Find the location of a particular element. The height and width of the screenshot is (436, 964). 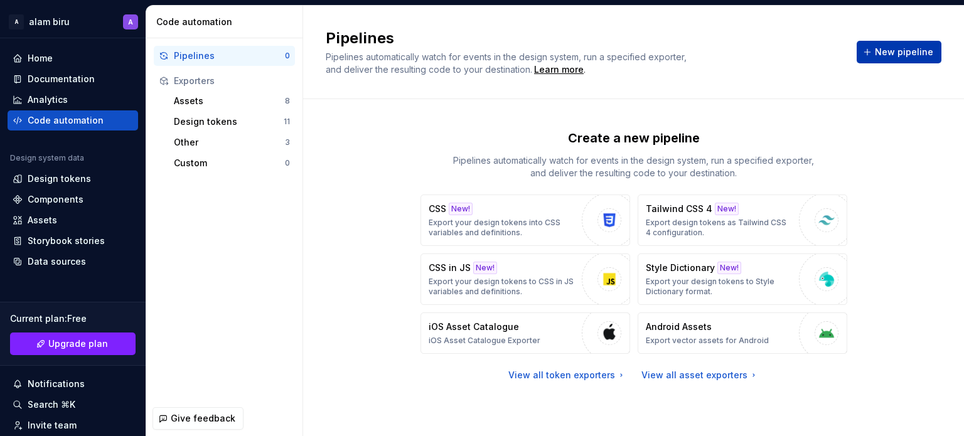

button: Give feedback is located at coordinates (198, 419).